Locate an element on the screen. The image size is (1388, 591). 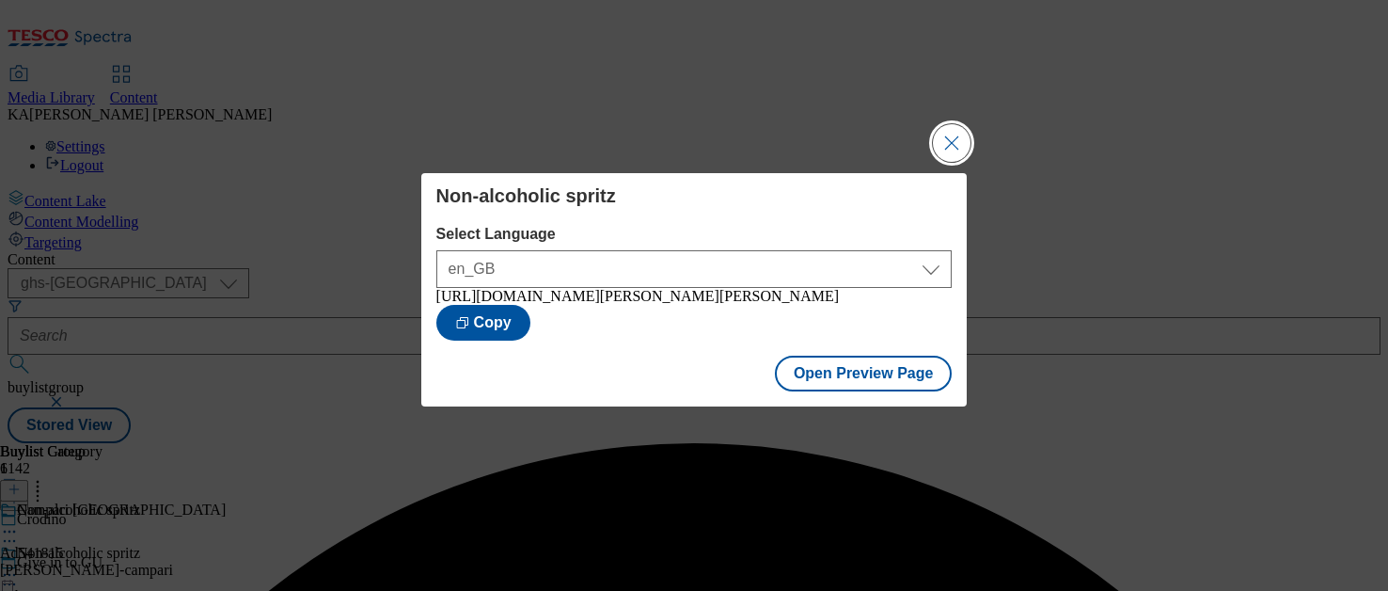
h4: Non-alcoholic spritz is located at coordinates (694, 196).